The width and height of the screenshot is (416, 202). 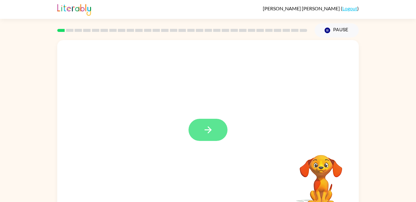 What do you see at coordinates (349, 8) in the screenshot?
I see `a: Logout` at bounding box center [349, 8].